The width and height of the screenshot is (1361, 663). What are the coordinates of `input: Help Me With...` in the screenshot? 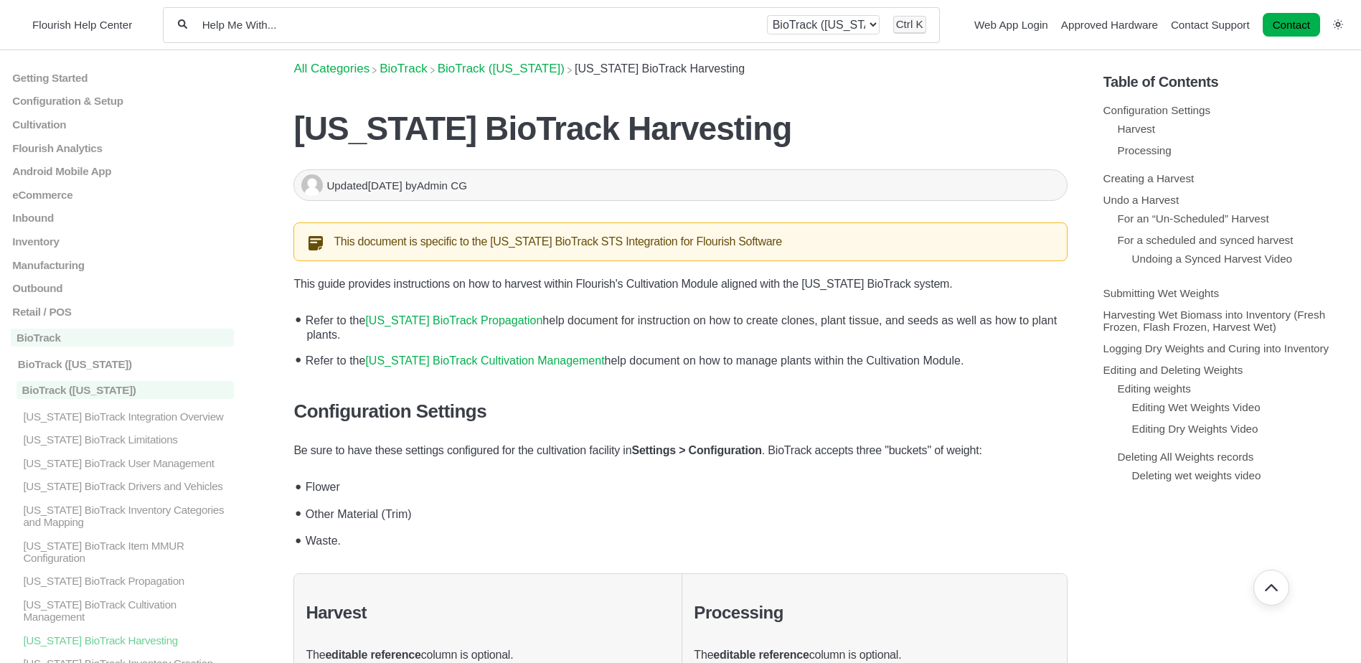 It's located at (477, 24).